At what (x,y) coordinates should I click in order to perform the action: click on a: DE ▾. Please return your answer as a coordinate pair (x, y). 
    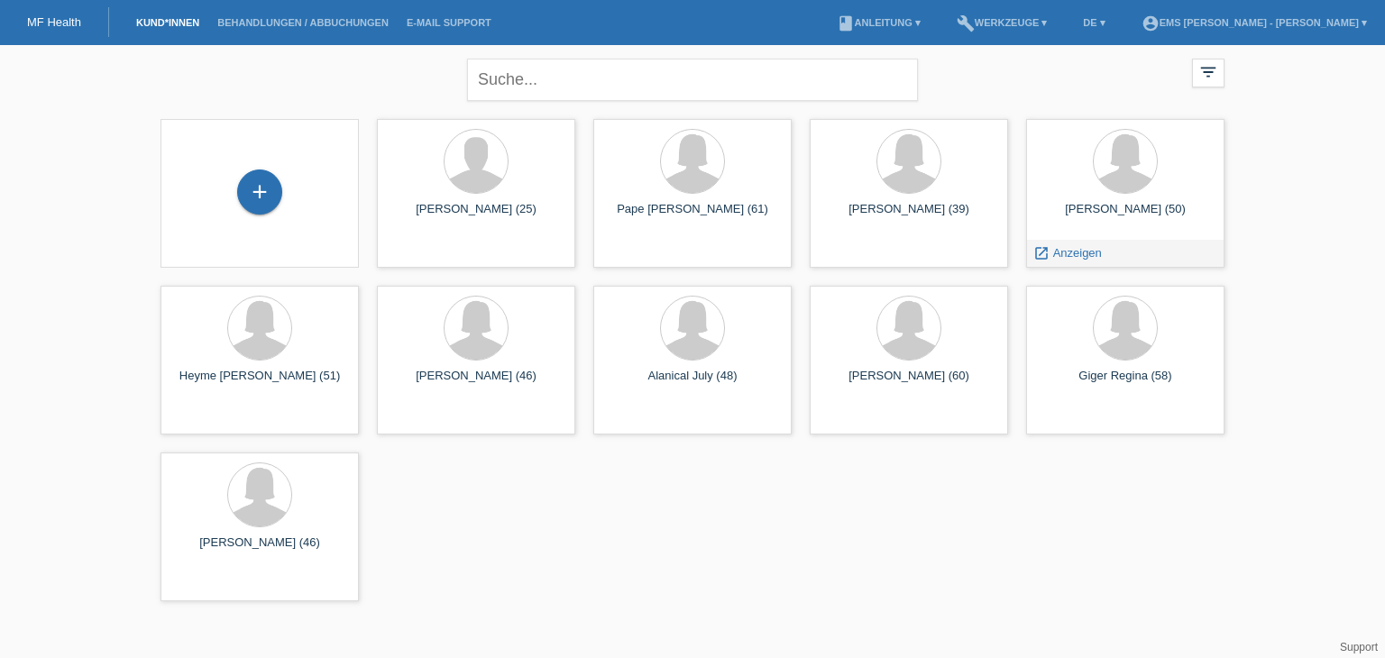
    Looking at the image, I should click on (1093, 23).